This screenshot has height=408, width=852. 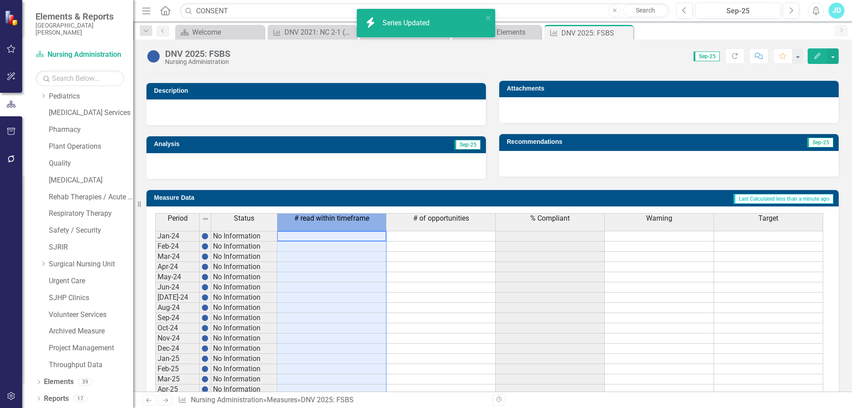 What do you see at coordinates (177, 236) in the screenshot?
I see `td: Jan-24` at bounding box center [177, 236].